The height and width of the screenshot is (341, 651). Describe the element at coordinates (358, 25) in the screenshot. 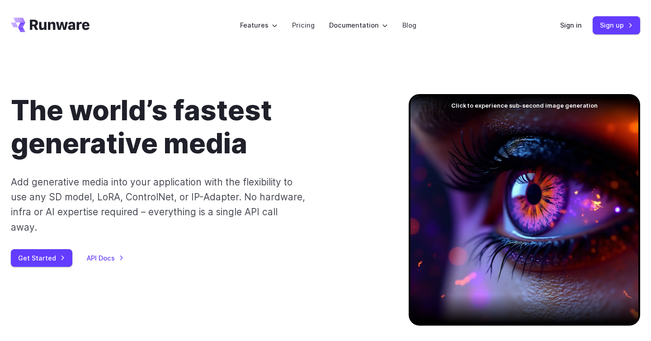

I see `label: Documentation` at that location.